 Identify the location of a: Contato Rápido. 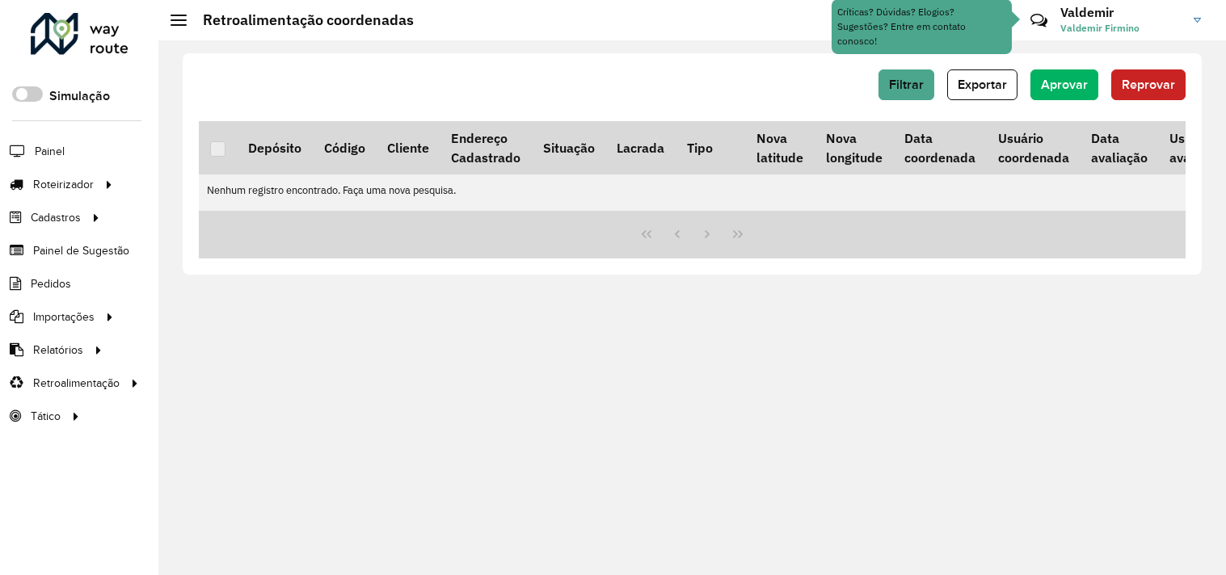
(1038, 20).